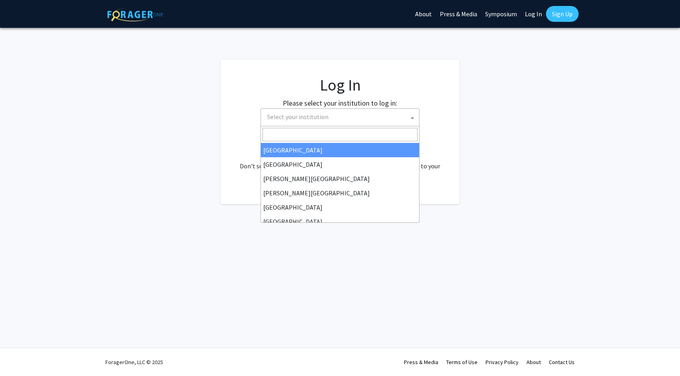  What do you see at coordinates (533, 362) in the screenshot?
I see `a: About` at bounding box center [533, 362].